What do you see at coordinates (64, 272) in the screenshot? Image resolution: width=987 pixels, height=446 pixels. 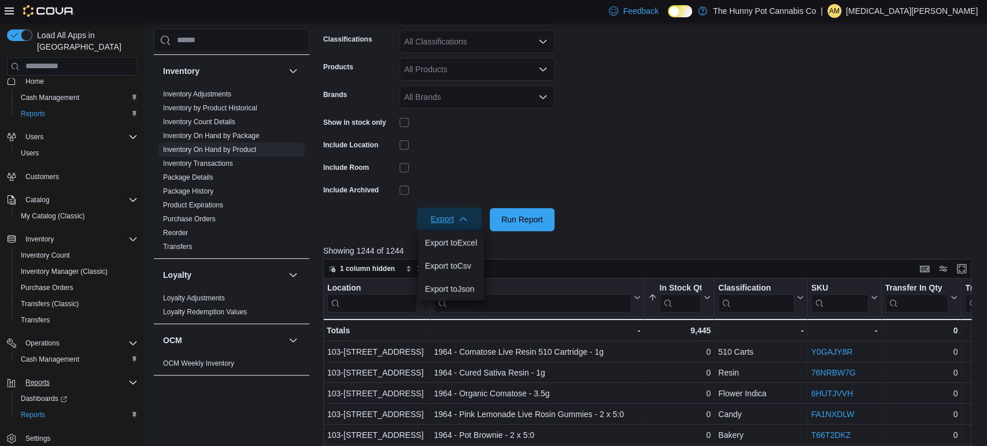 I see `a: Inventory Manager (Classic)` at bounding box center [64, 272].